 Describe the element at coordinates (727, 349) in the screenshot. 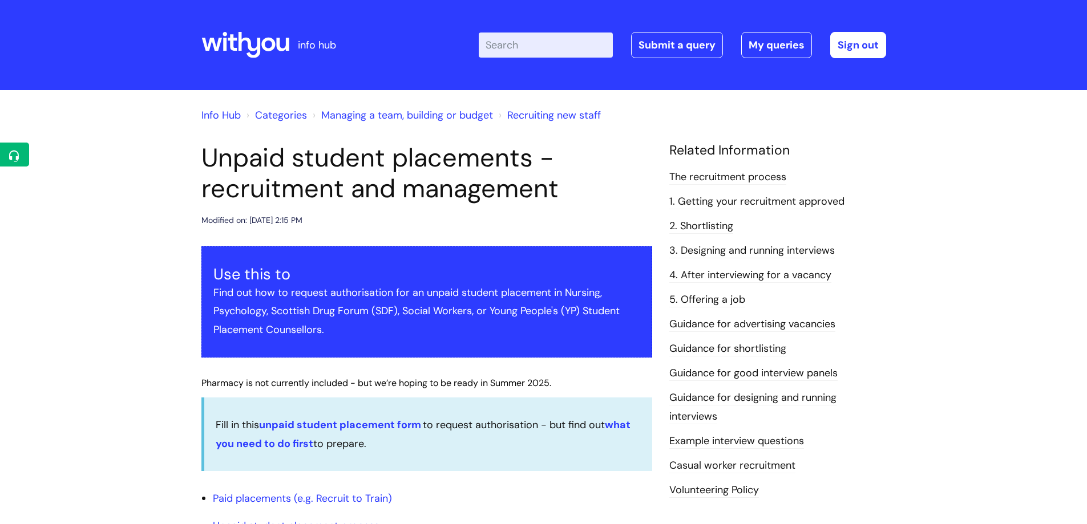

I see `a: Guidance for shortlisting` at that location.